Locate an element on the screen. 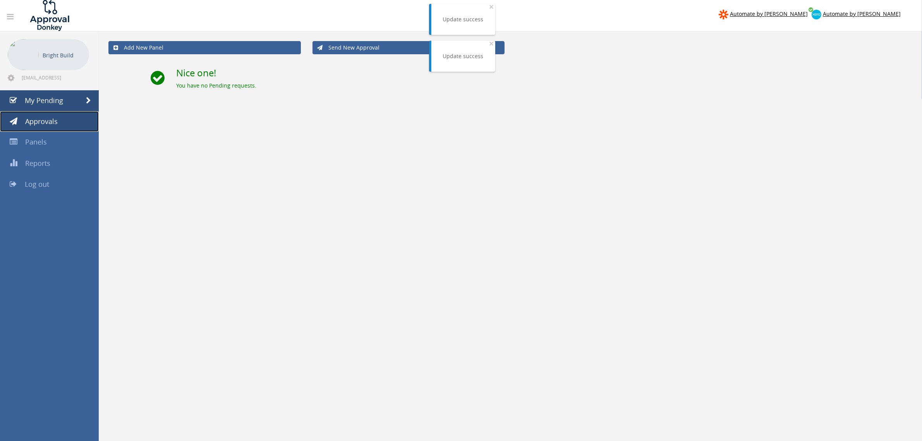  span: Log out is located at coordinates (37, 184).